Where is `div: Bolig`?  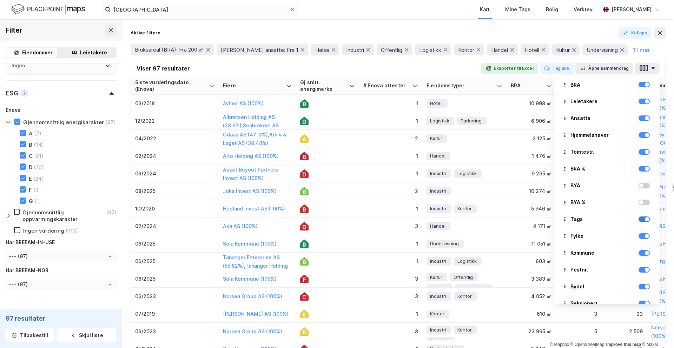 div: Bolig is located at coordinates (551, 9).